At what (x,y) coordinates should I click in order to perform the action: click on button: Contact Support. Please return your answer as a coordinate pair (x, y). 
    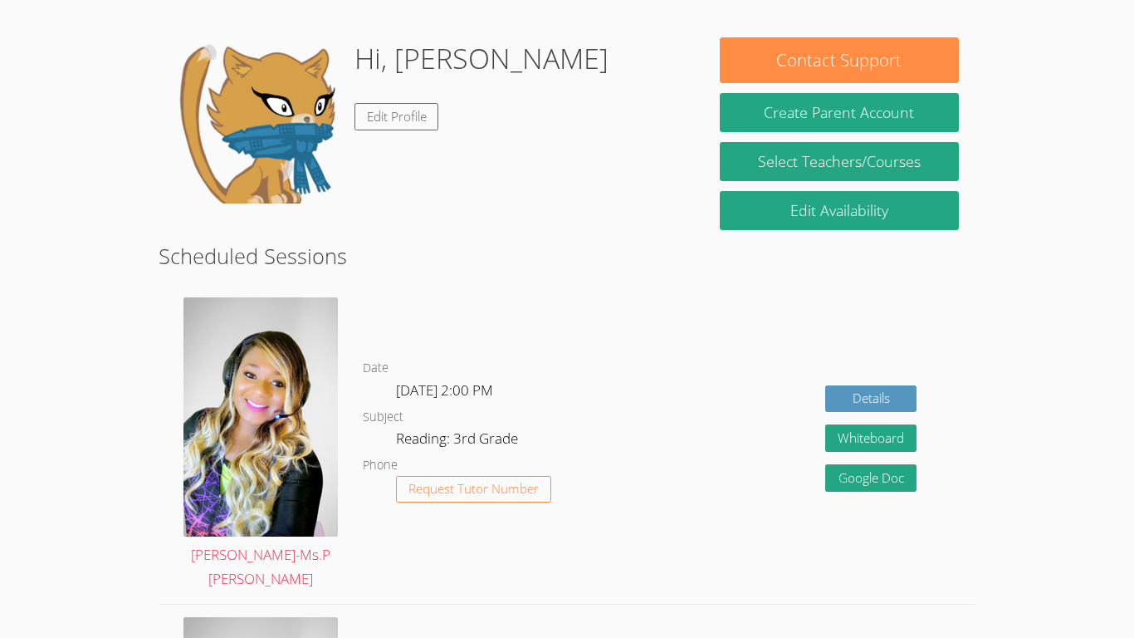
    Looking at the image, I should click on (839, 60).